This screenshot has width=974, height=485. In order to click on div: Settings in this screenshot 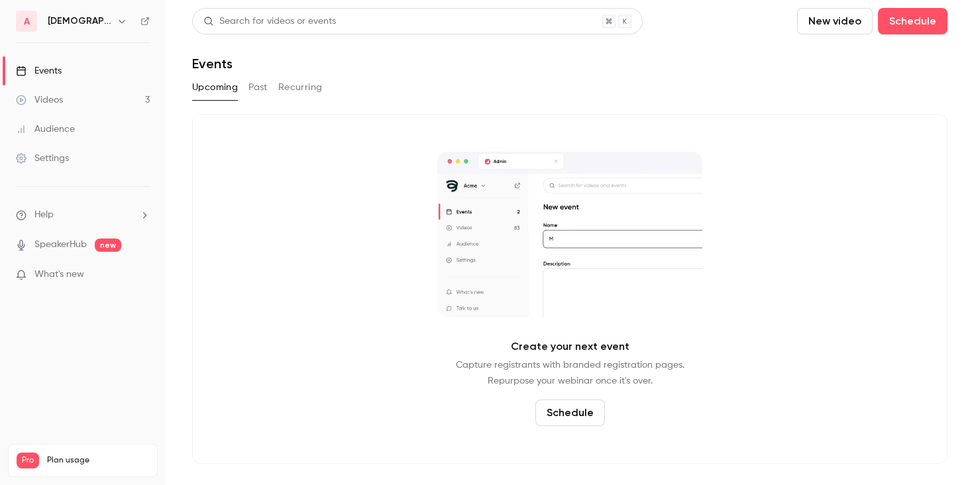, I will do `click(42, 158)`.